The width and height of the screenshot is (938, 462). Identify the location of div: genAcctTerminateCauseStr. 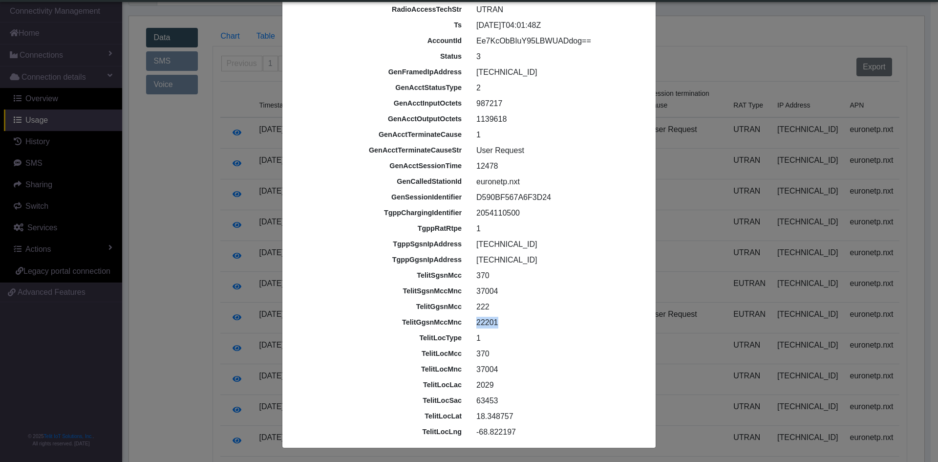
(378, 151).